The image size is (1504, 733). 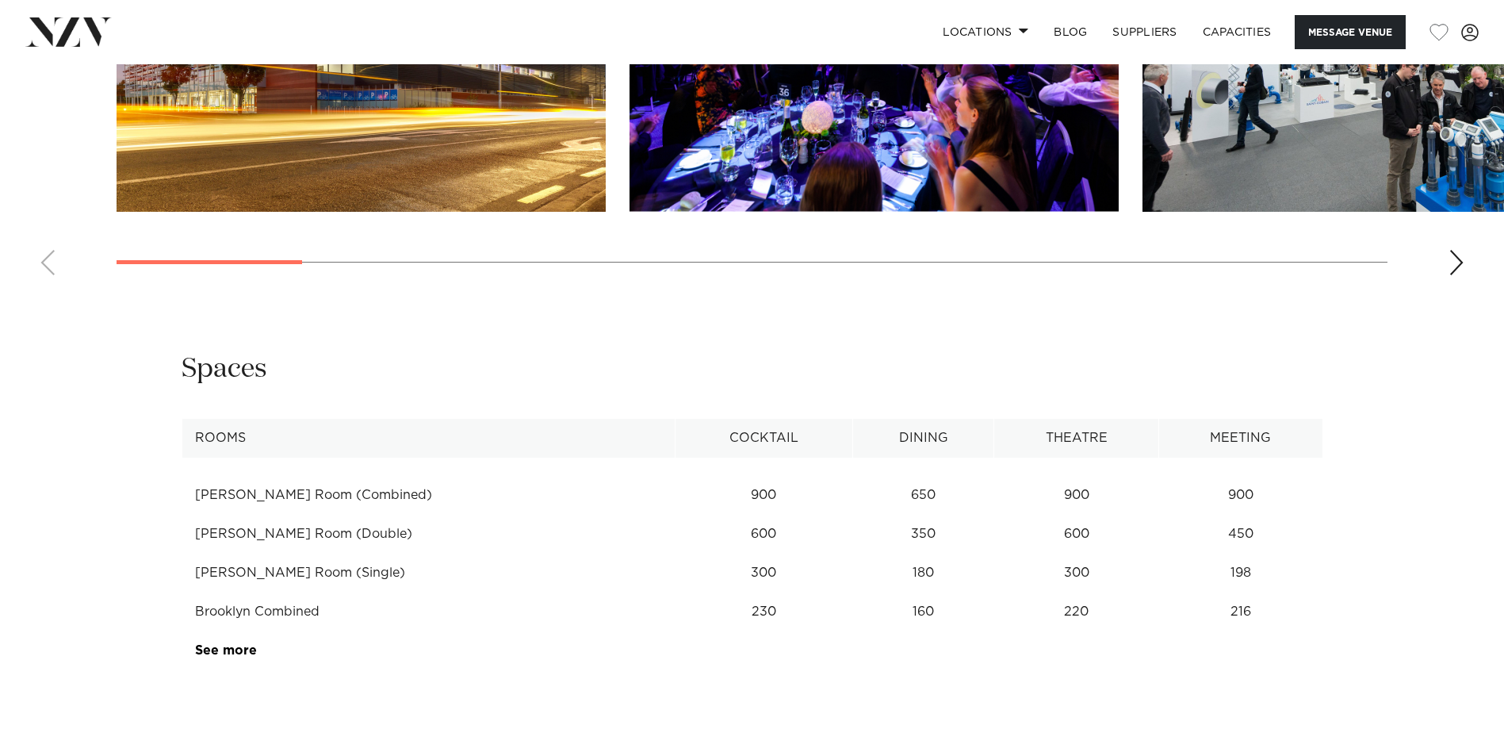 What do you see at coordinates (924, 534) in the screenshot?
I see `td: 350` at bounding box center [924, 534].